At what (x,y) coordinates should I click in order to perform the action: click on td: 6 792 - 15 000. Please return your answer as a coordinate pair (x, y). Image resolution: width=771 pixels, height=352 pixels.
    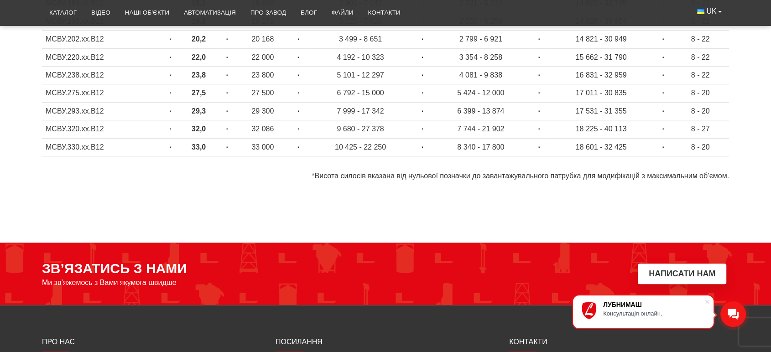
    Looking at the image, I should click on (360, 93).